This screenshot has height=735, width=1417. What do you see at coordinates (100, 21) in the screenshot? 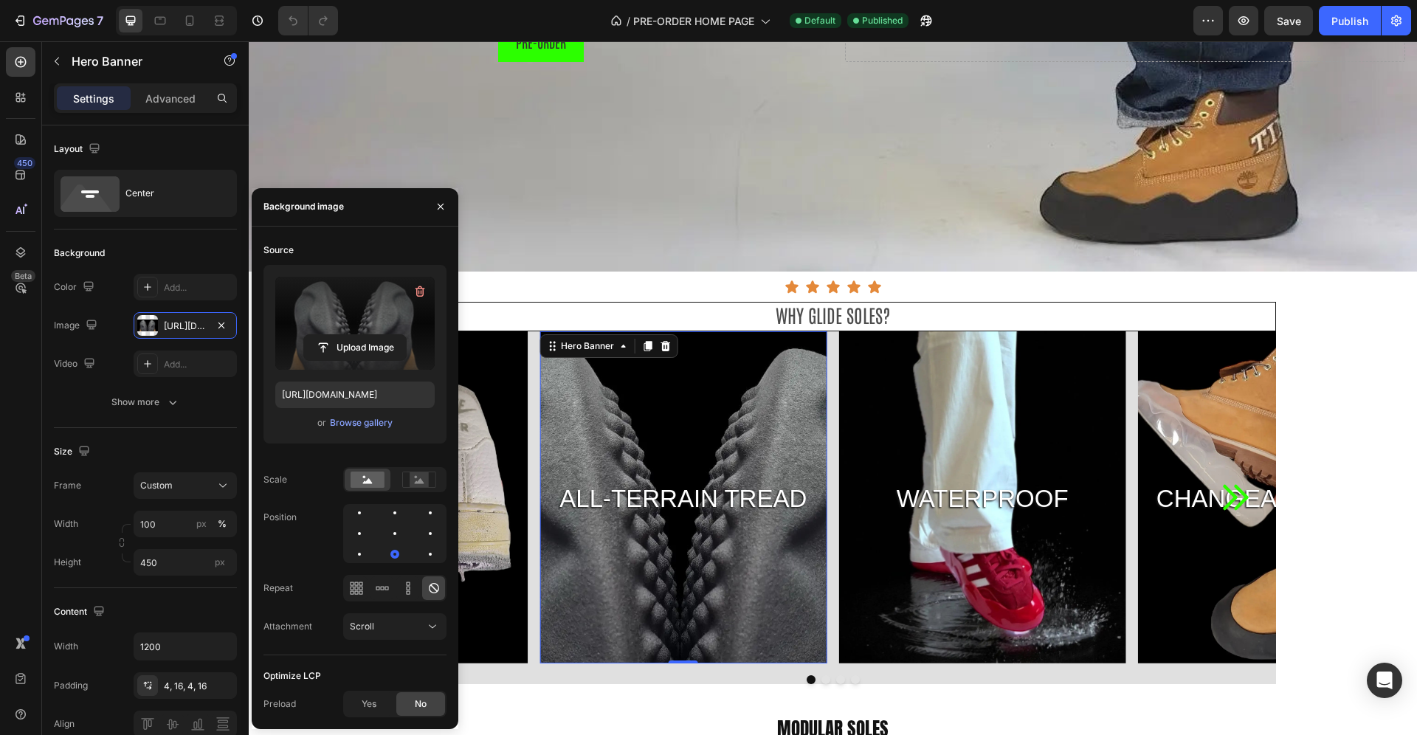
I see `p: 7` at bounding box center [100, 21].